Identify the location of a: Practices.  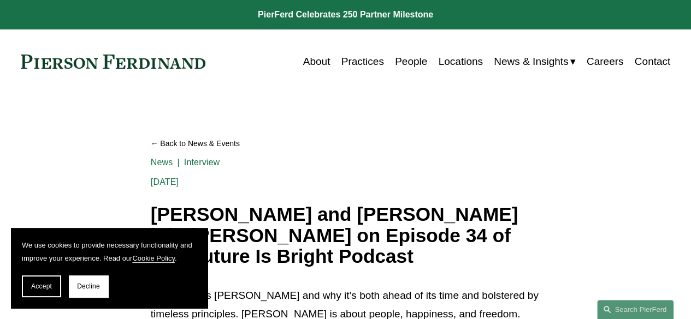
(363, 62).